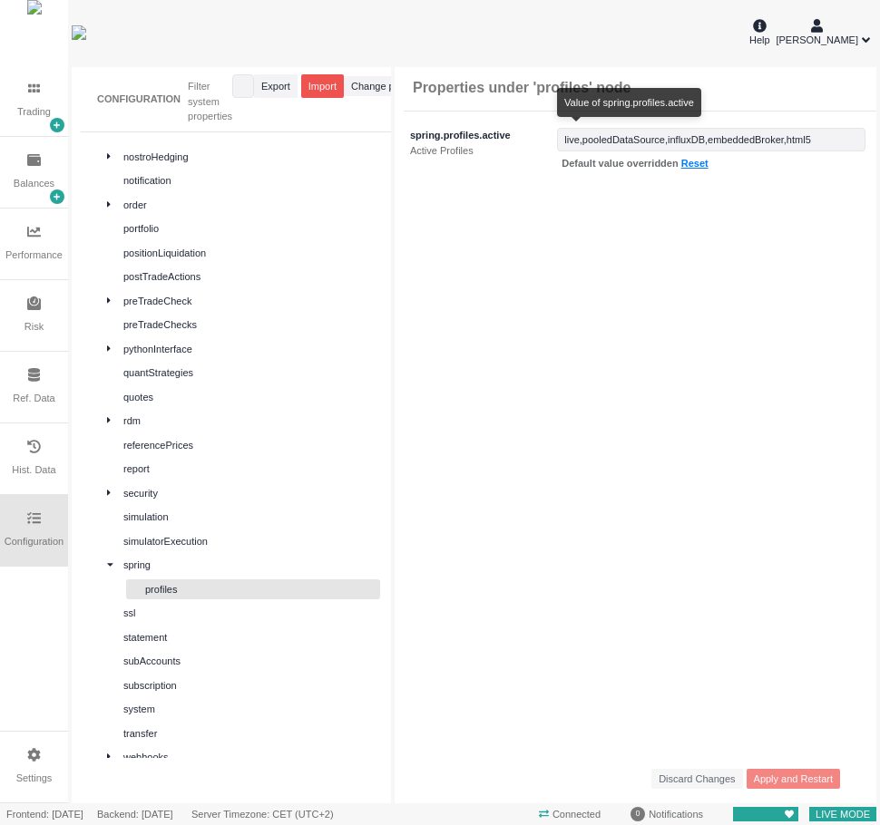 The height and width of the screenshot is (825, 880). Describe the element at coordinates (34, 541) in the screenshot. I see `div: Configuration` at that location.